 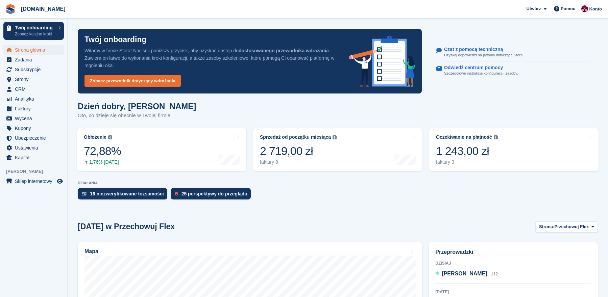 What do you see at coordinates (298, 151) in the screenshot?
I see `div: 2 719,00 zł` at bounding box center [298, 151].